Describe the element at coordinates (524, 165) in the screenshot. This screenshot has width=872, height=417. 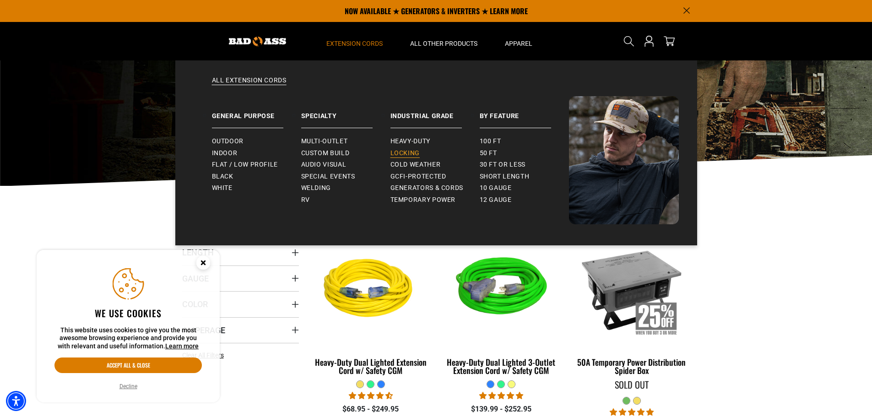
I see `a: 30 ft or less` at that location.